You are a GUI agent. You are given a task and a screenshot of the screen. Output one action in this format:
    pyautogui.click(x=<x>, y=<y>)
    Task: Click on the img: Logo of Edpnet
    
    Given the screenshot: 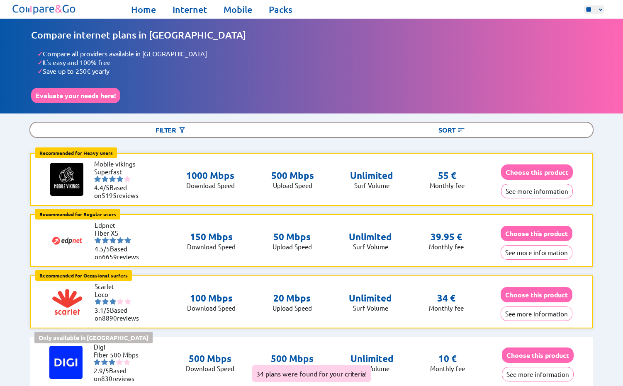 What is the action you would take?
    pyautogui.click(x=67, y=241)
    